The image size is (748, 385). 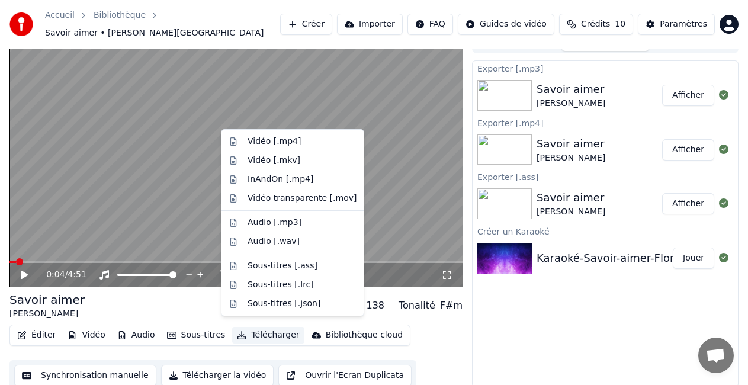 What do you see at coordinates (683, 24) in the screenshot?
I see `div: Paramètres` at bounding box center [683, 24].